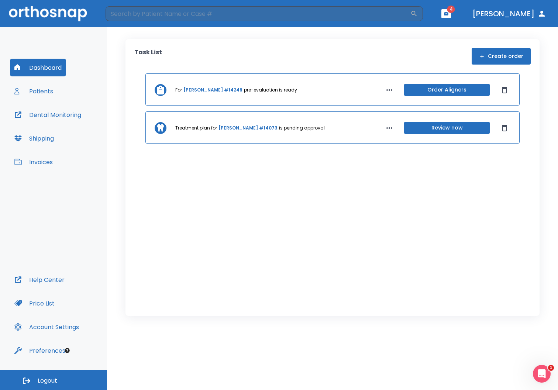 The height and width of the screenshot is (390, 558). I want to click on button: Order Aligners, so click(447, 90).